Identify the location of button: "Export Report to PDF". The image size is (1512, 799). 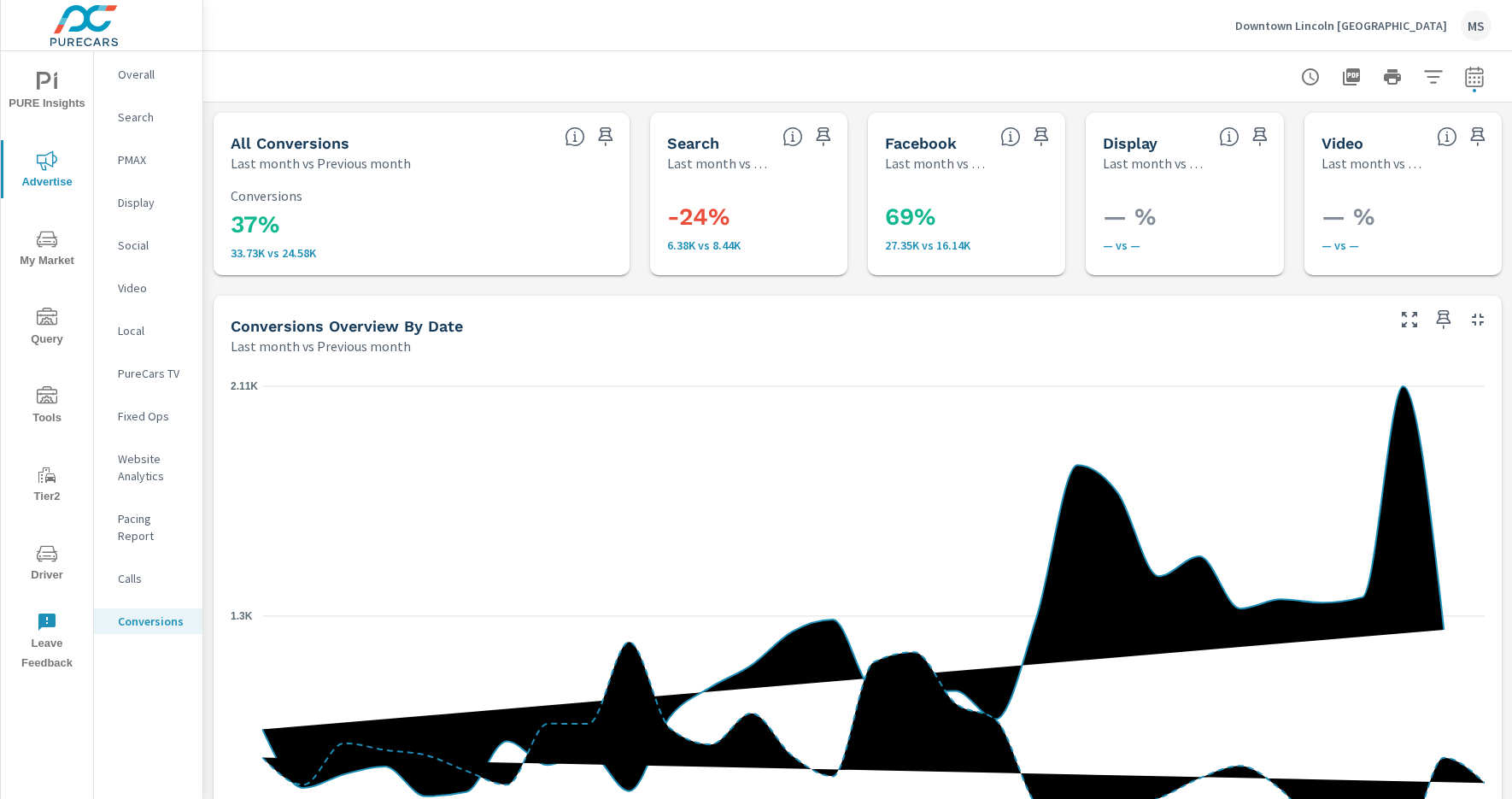
(1352, 77).